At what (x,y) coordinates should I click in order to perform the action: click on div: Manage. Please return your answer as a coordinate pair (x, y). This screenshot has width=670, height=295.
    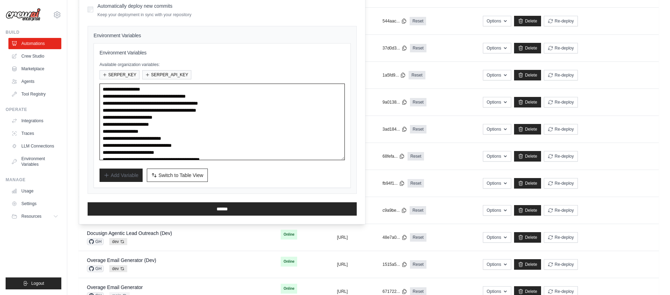
    Looking at the image, I should click on (33, 180).